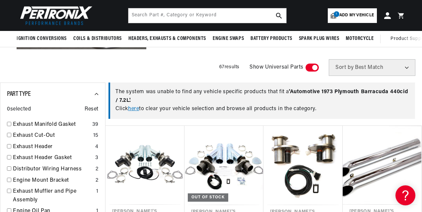  I want to click on button: search button, so click(279, 16).